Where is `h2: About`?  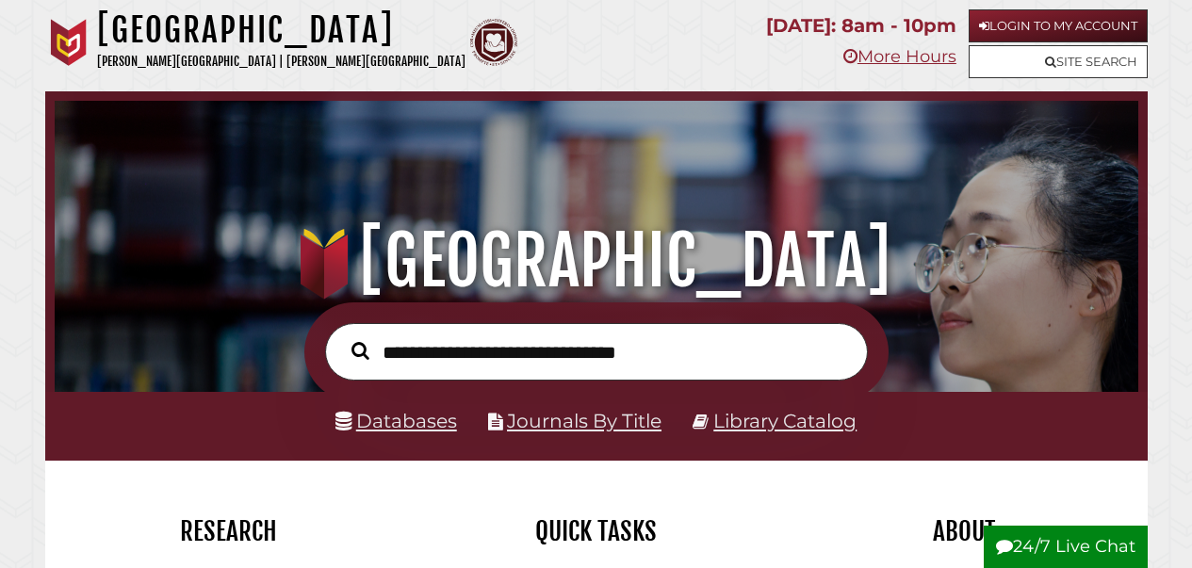
h2: About is located at coordinates (964, 531).